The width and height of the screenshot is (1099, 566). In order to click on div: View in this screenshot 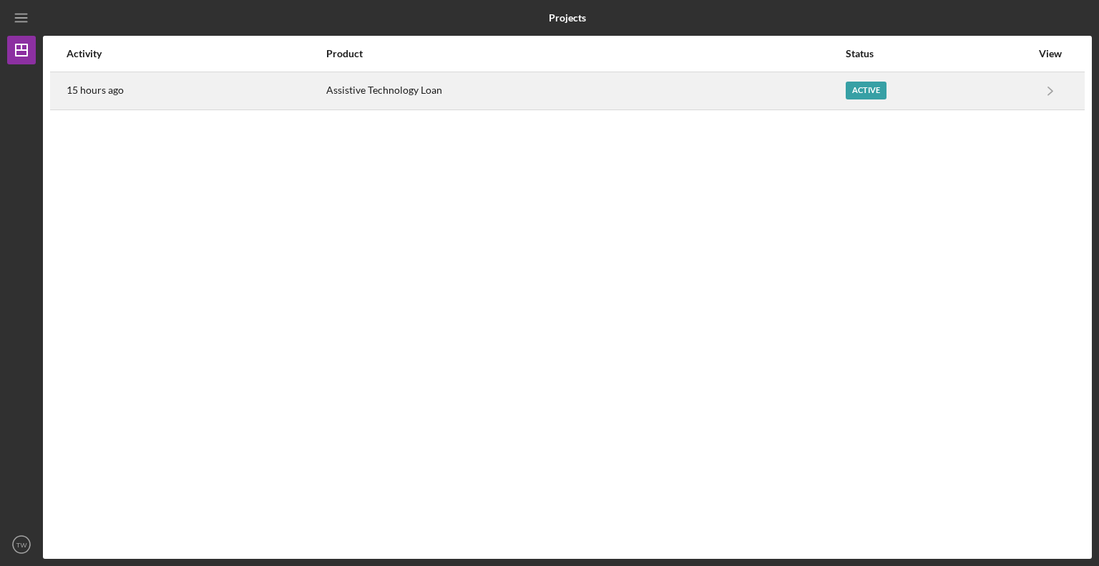, I will do `click(1050, 54)`.